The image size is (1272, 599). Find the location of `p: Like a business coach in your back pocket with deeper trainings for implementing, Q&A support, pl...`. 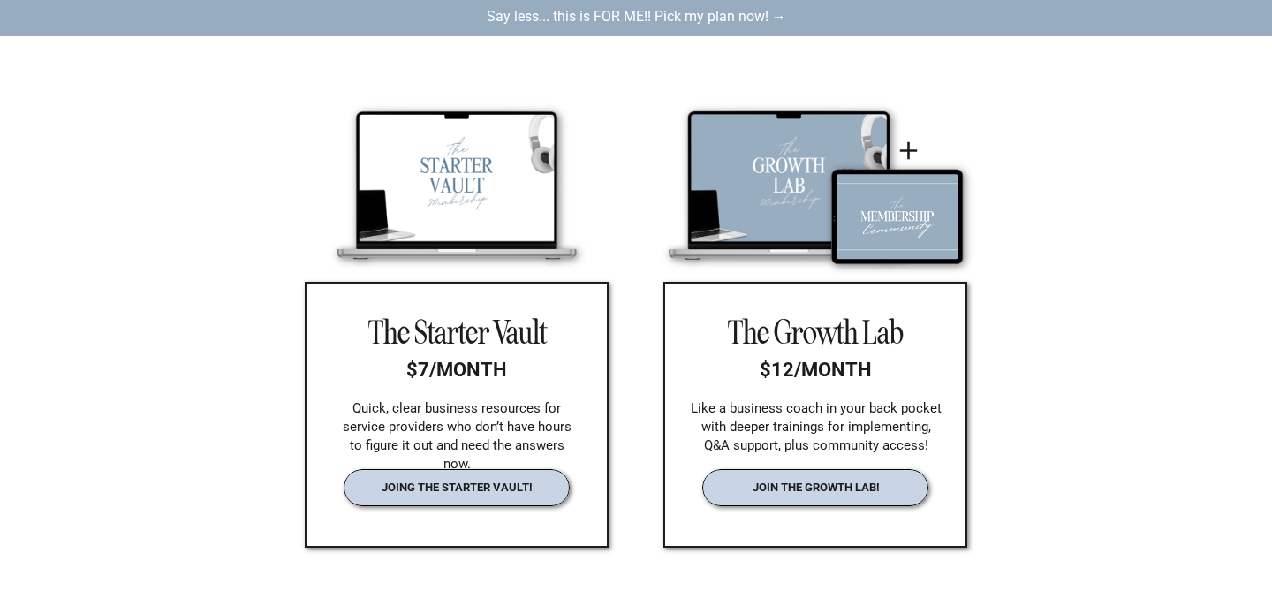

p: Like a business coach in your back pocket with deeper trainings for implementing, Q&A support, pl... is located at coordinates (815, 428).